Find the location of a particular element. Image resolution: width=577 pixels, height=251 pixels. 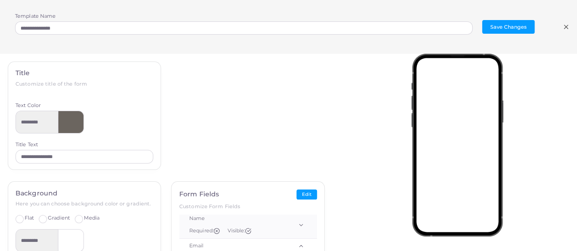

span: Visible: is located at coordinates (239, 231).